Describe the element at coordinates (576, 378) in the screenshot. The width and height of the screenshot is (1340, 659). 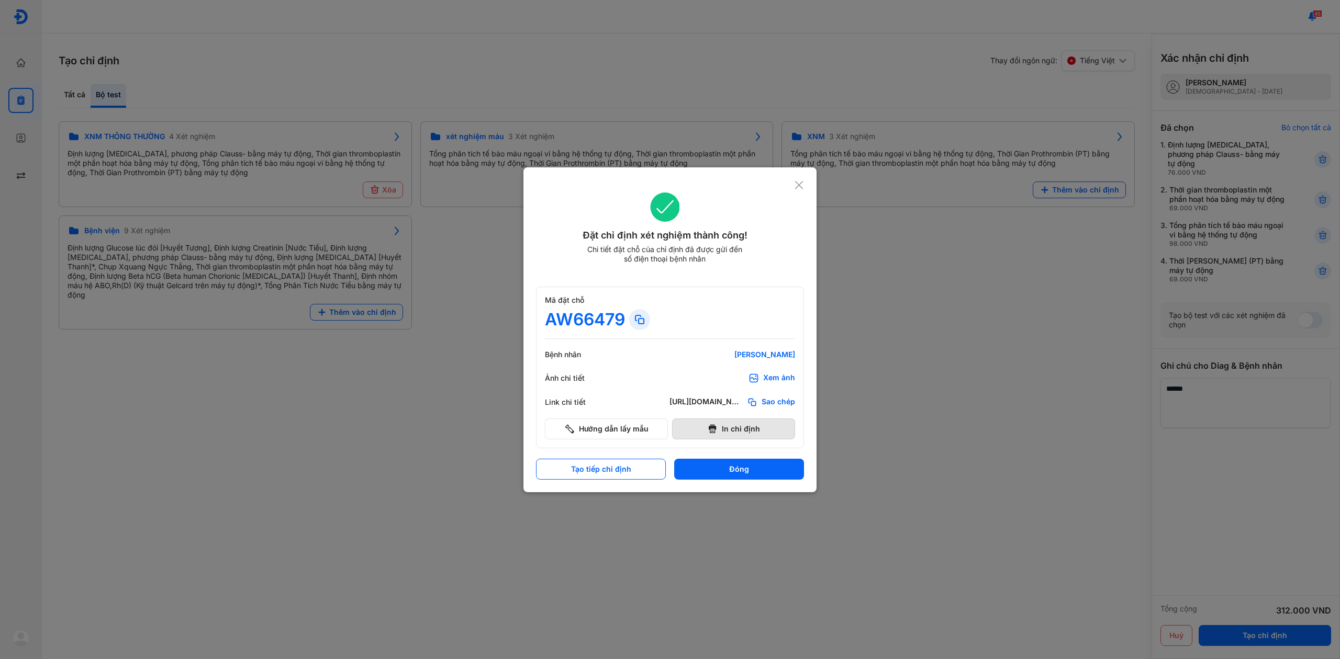
I see `div: Ảnh chi tiết` at that location.